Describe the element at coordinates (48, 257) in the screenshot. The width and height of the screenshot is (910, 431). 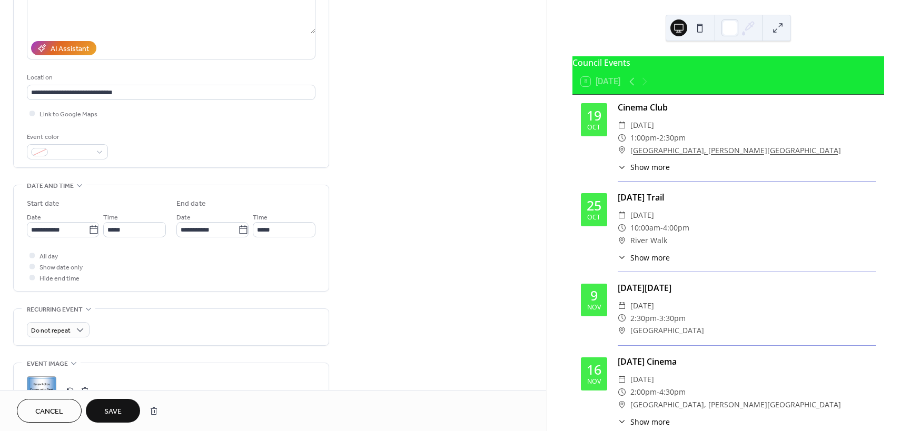
I see `span: All day` at that location.